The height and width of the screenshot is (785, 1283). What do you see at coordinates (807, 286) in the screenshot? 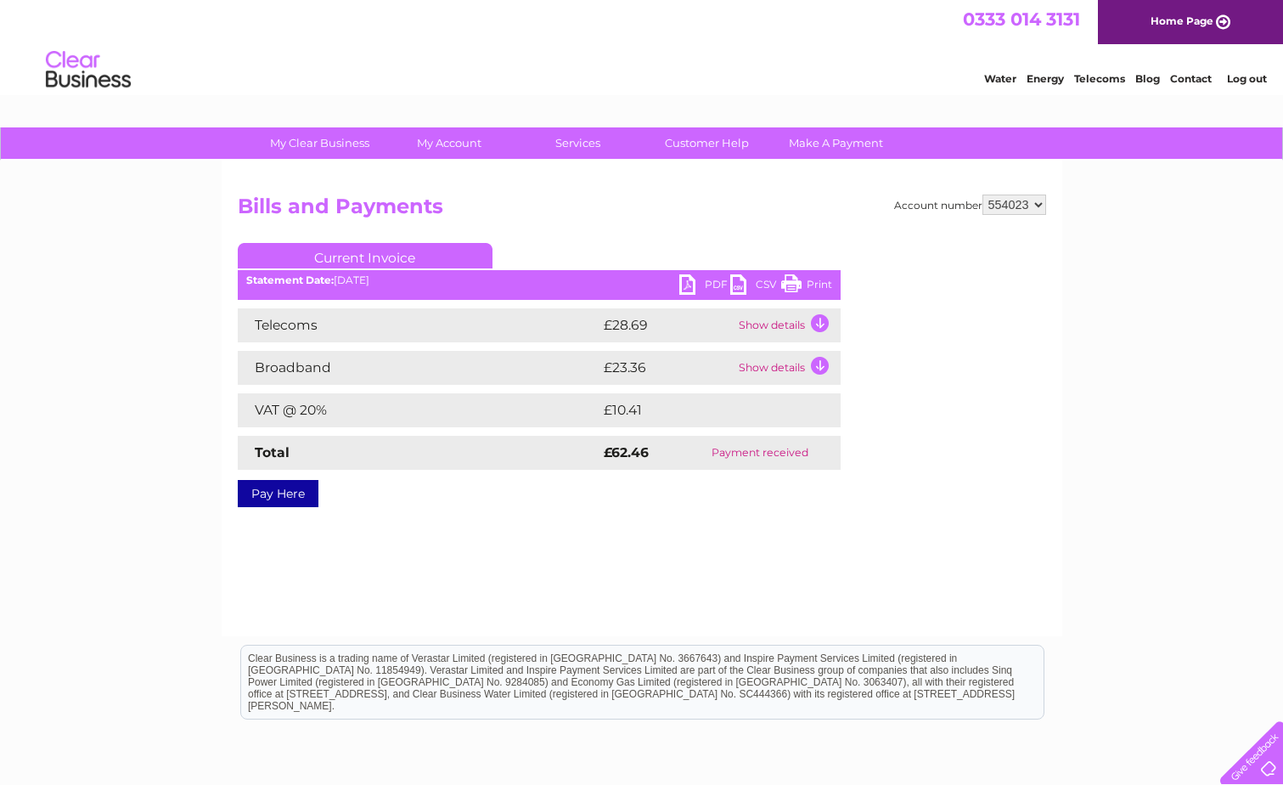
I see `a: Print` at bounding box center [807, 286].